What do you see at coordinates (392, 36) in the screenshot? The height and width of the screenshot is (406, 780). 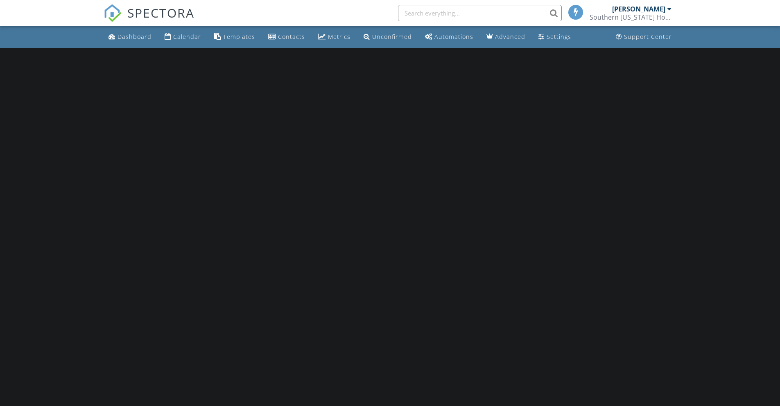 I see `div: Unconfirmed` at bounding box center [392, 36].